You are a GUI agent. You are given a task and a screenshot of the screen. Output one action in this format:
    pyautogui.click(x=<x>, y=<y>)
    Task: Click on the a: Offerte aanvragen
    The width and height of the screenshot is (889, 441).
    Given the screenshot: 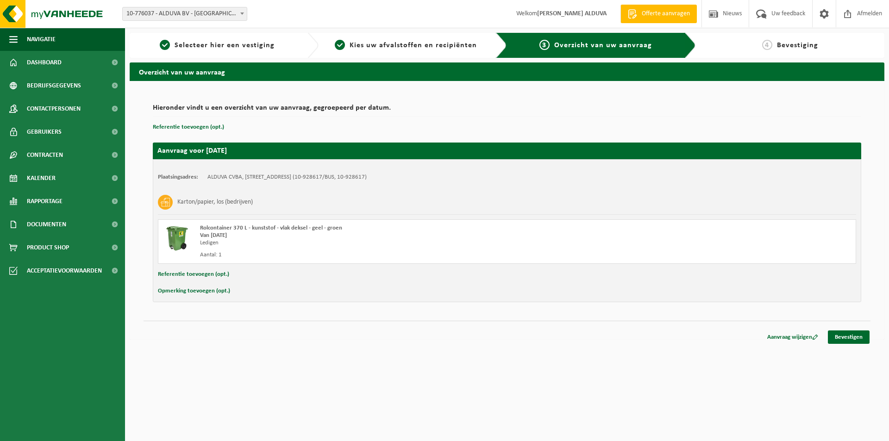 What is the action you would take?
    pyautogui.click(x=659, y=14)
    